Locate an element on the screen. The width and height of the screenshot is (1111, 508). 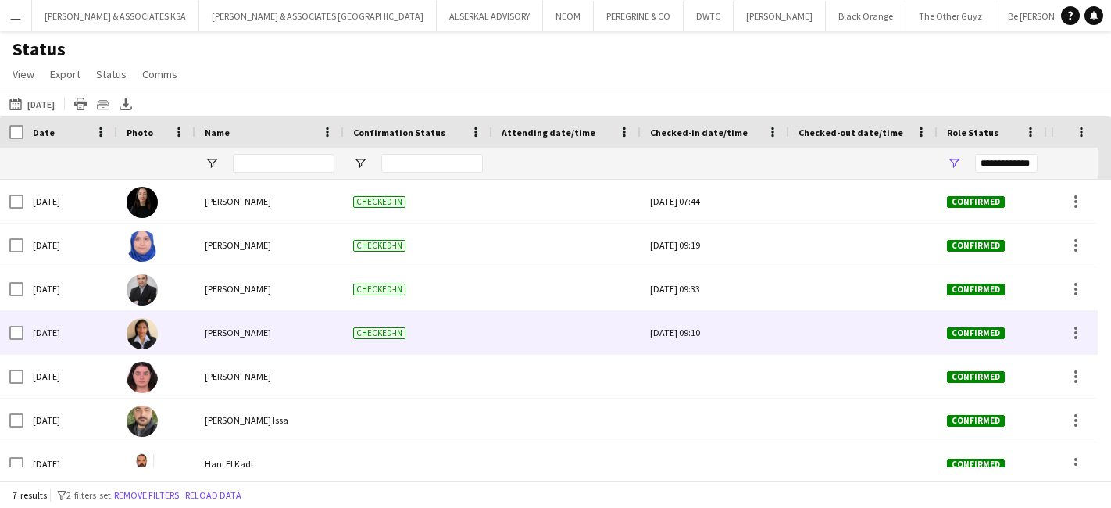
button: Black Orange is located at coordinates (865, 16).